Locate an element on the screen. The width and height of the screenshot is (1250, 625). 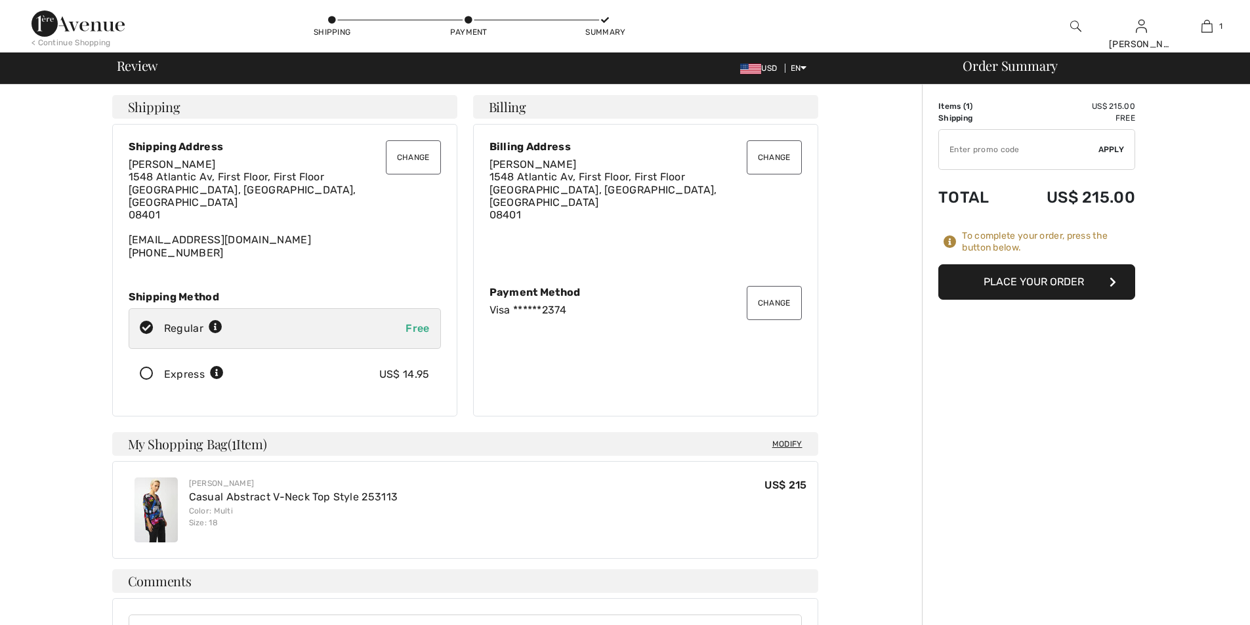
div: To complete your order, press the button below. is located at coordinates (1049, 242).